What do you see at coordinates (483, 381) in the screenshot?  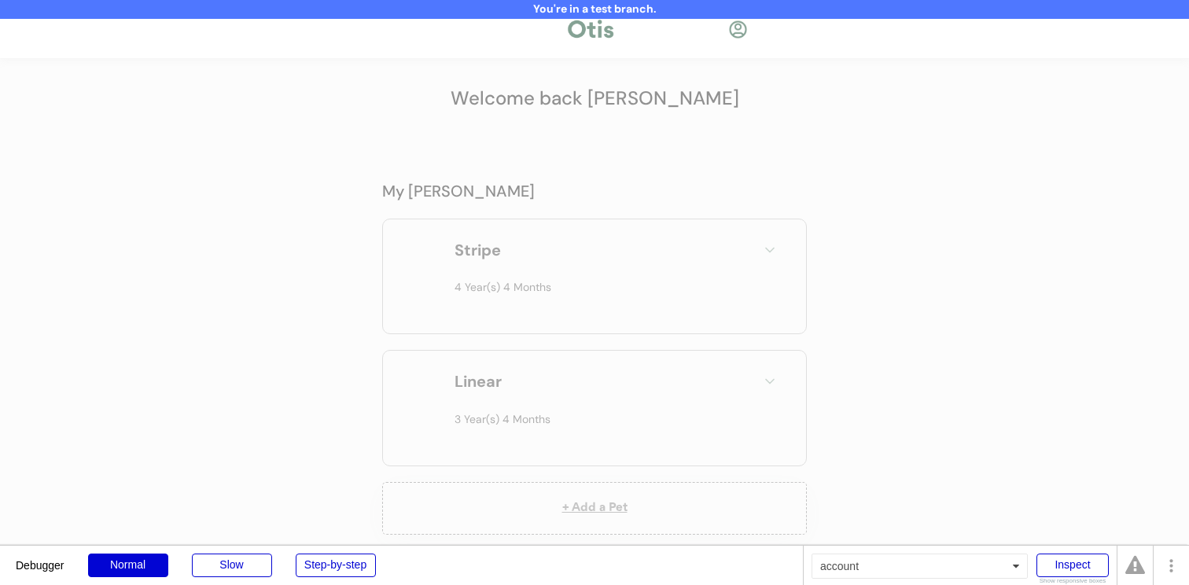 I see `div: Linear` at bounding box center [483, 381].